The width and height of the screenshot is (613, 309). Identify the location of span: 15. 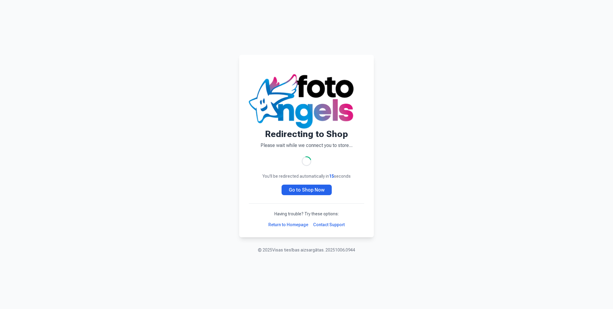
(332, 176).